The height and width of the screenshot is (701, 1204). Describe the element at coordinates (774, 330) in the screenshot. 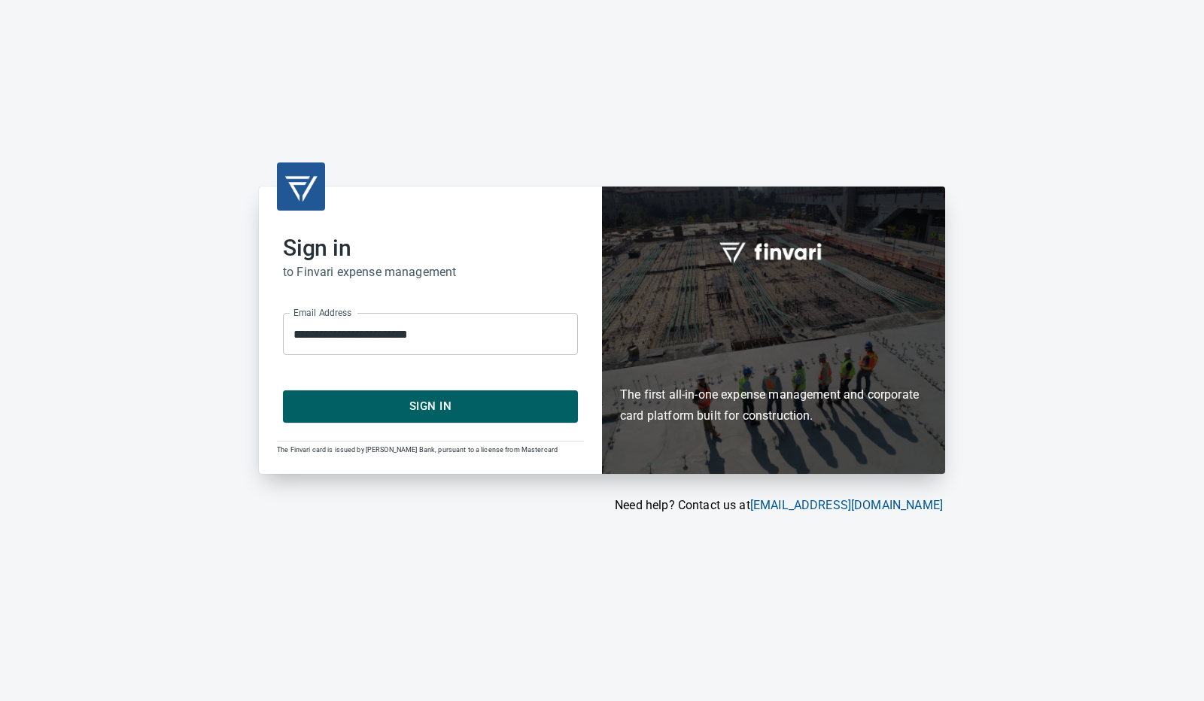

I see `div: Finvari` at that location.